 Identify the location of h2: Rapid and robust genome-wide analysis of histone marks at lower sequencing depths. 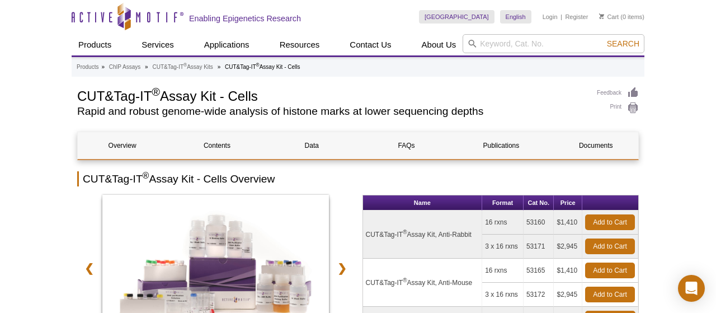
(331, 111).